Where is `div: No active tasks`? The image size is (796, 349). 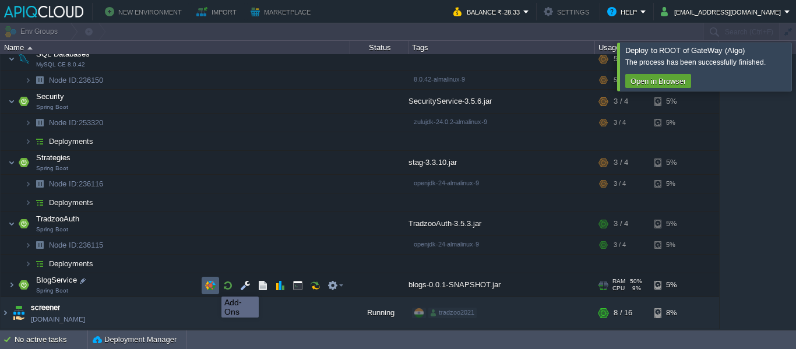
div: No active tasks is located at coordinates (51, 340).